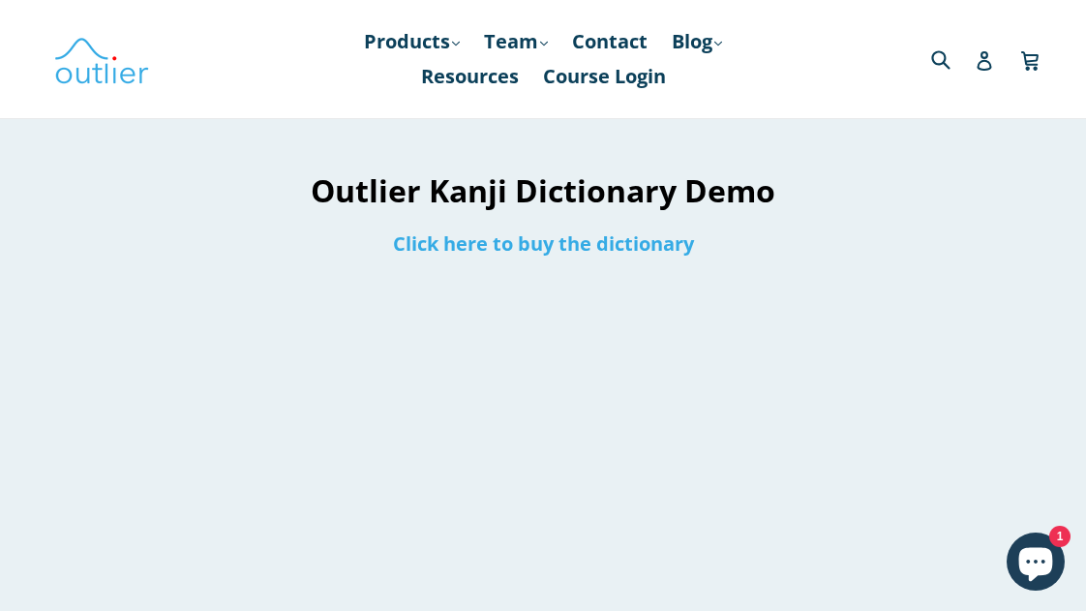 This screenshot has width=1086, height=611. What do you see at coordinates (1036, 563) in the screenshot?
I see `inbox-online-store-chat: Shopify online store chat` at bounding box center [1036, 563].